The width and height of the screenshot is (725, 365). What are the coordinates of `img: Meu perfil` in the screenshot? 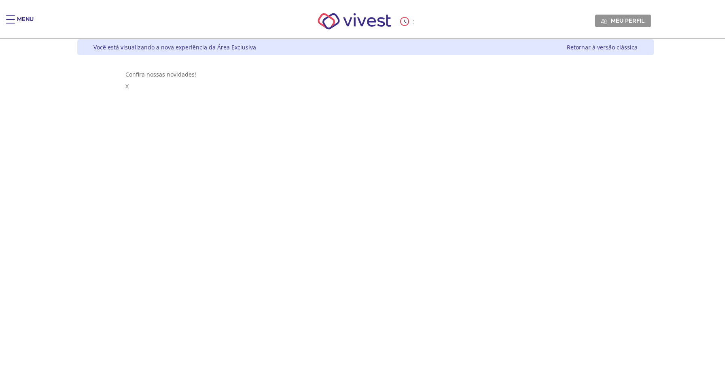 It's located at (604, 21).